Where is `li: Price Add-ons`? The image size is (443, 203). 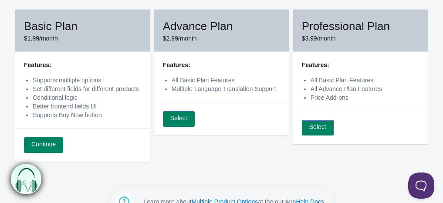
li: Price Add-ons is located at coordinates (365, 98).